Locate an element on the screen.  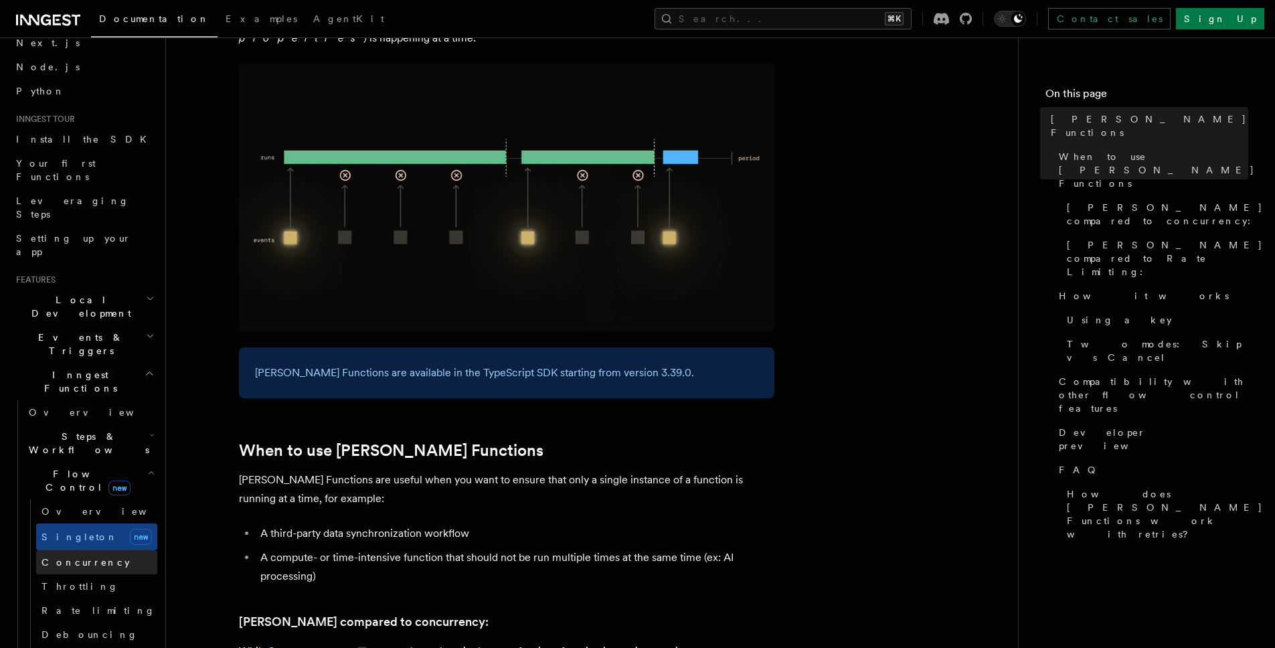
a: Compatibility with other flow control features is located at coordinates (1150, 395).